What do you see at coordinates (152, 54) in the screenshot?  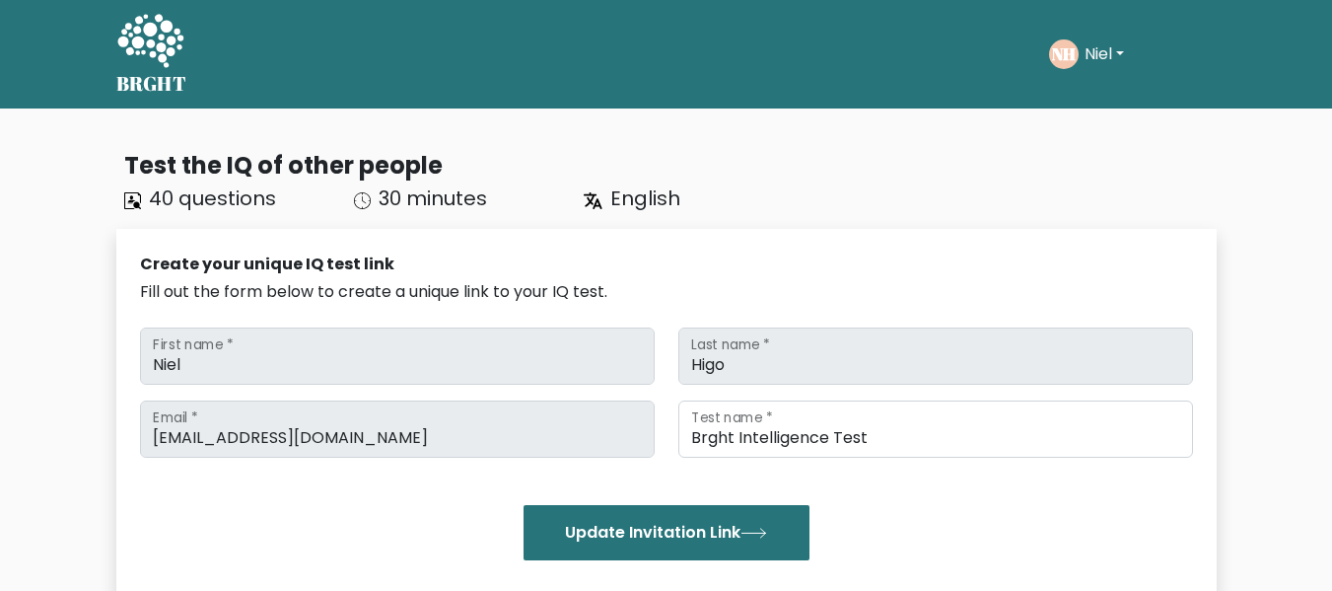 I see `a: BRGHT` at bounding box center [152, 54].